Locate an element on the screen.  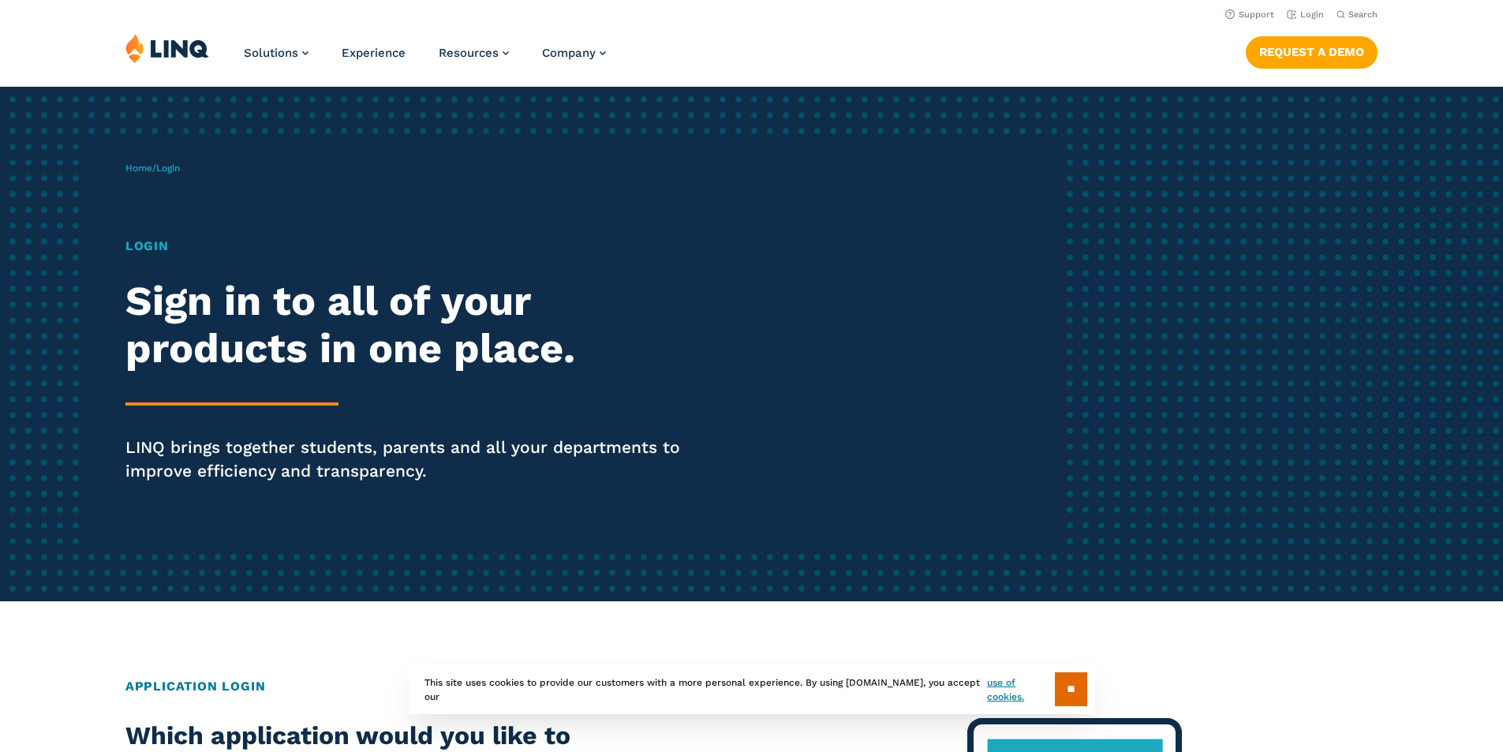
button: Open Search Bar is located at coordinates (1357, 14).